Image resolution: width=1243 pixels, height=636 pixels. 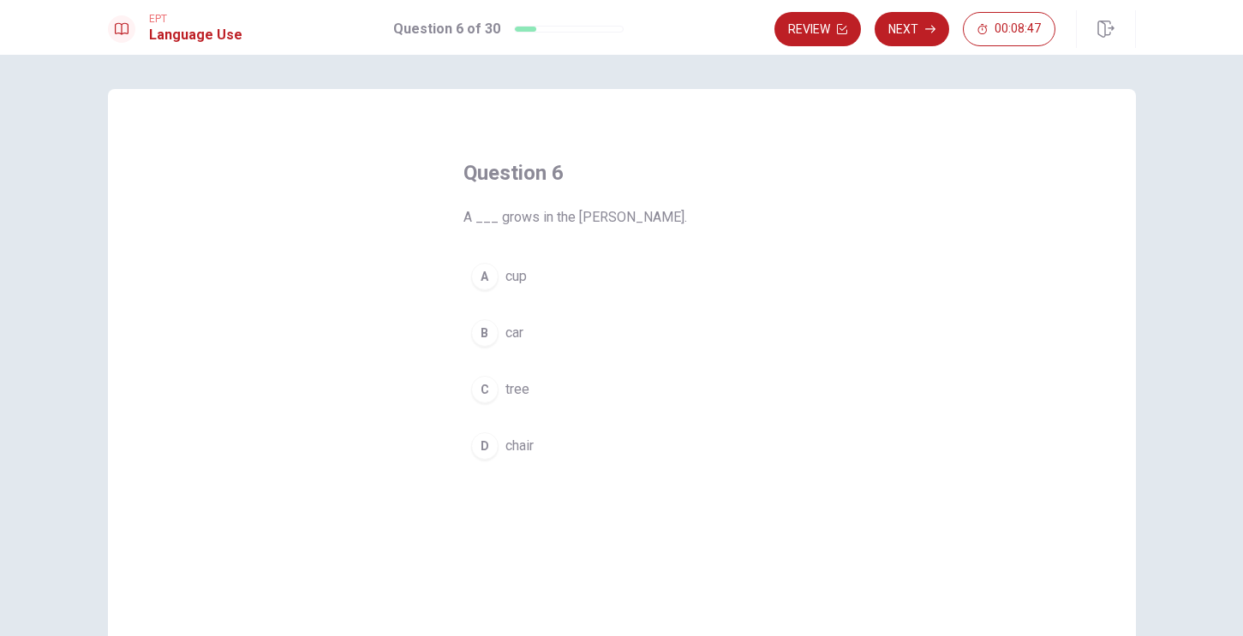 I want to click on button: Review, so click(x=817, y=29).